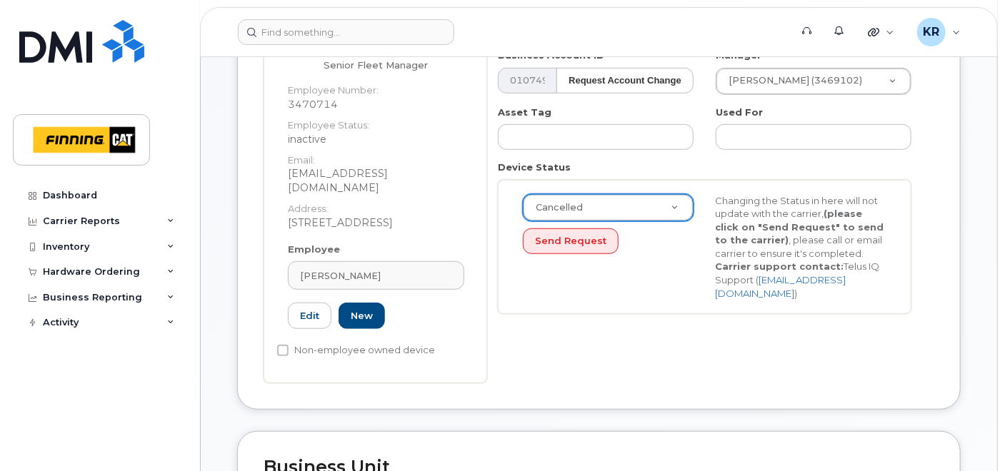  Describe the element at coordinates (376, 86) in the screenshot. I see `dt: Employee Number:` at that location.